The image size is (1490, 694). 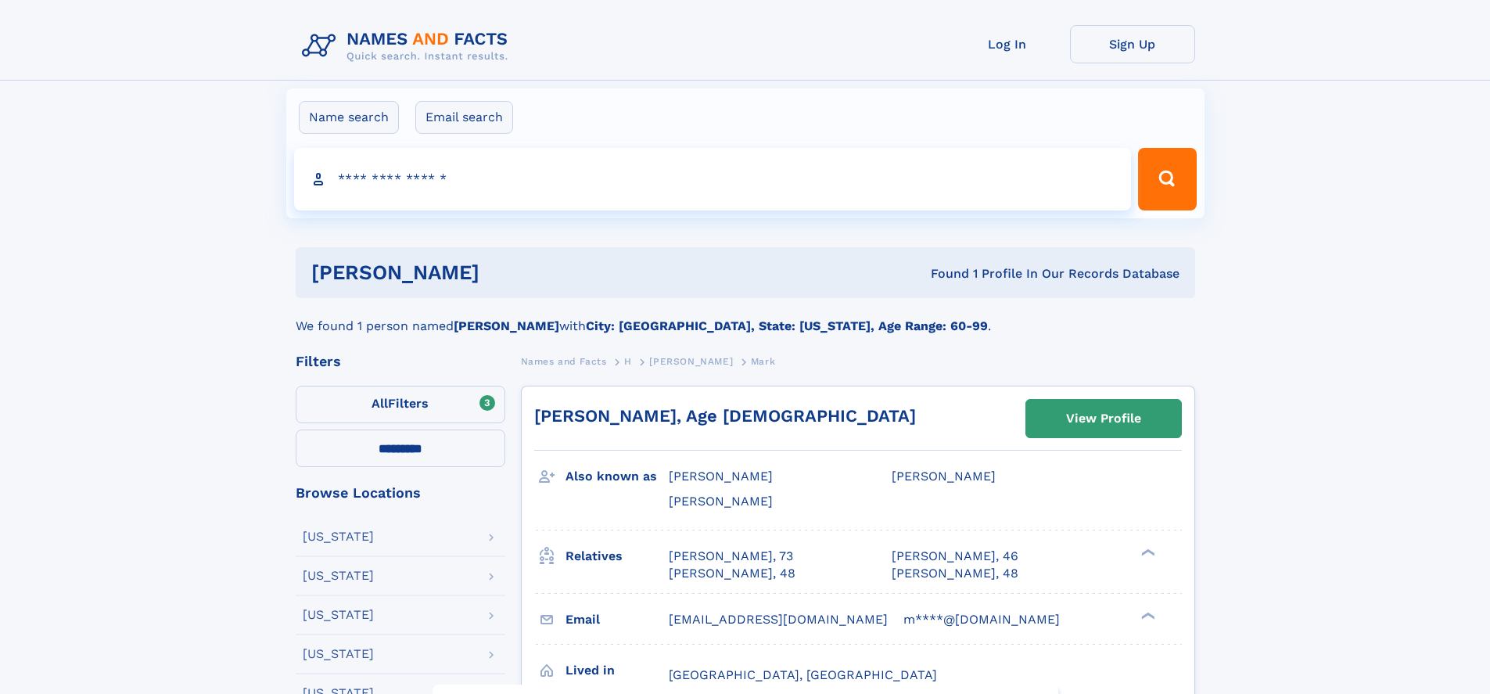 I want to click on span: Mark, so click(x=763, y=361).